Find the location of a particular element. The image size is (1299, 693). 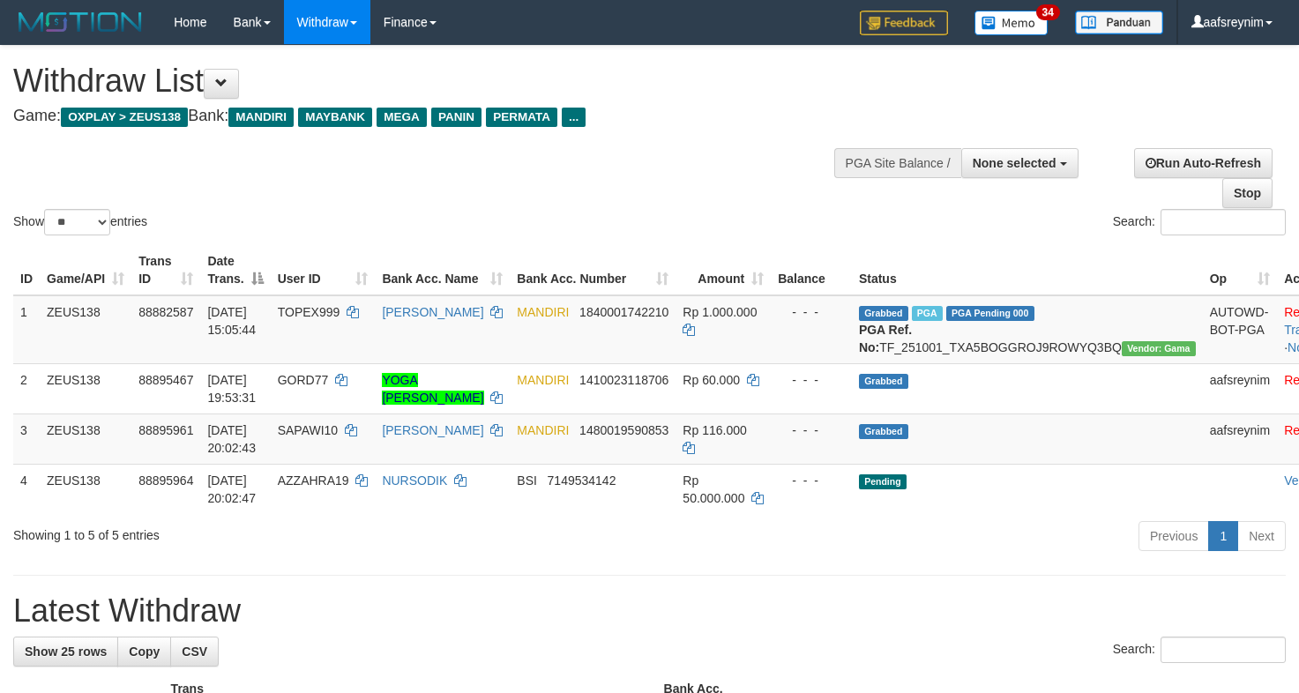

img: Feedback.jpg is located at coordinates (904, 23).